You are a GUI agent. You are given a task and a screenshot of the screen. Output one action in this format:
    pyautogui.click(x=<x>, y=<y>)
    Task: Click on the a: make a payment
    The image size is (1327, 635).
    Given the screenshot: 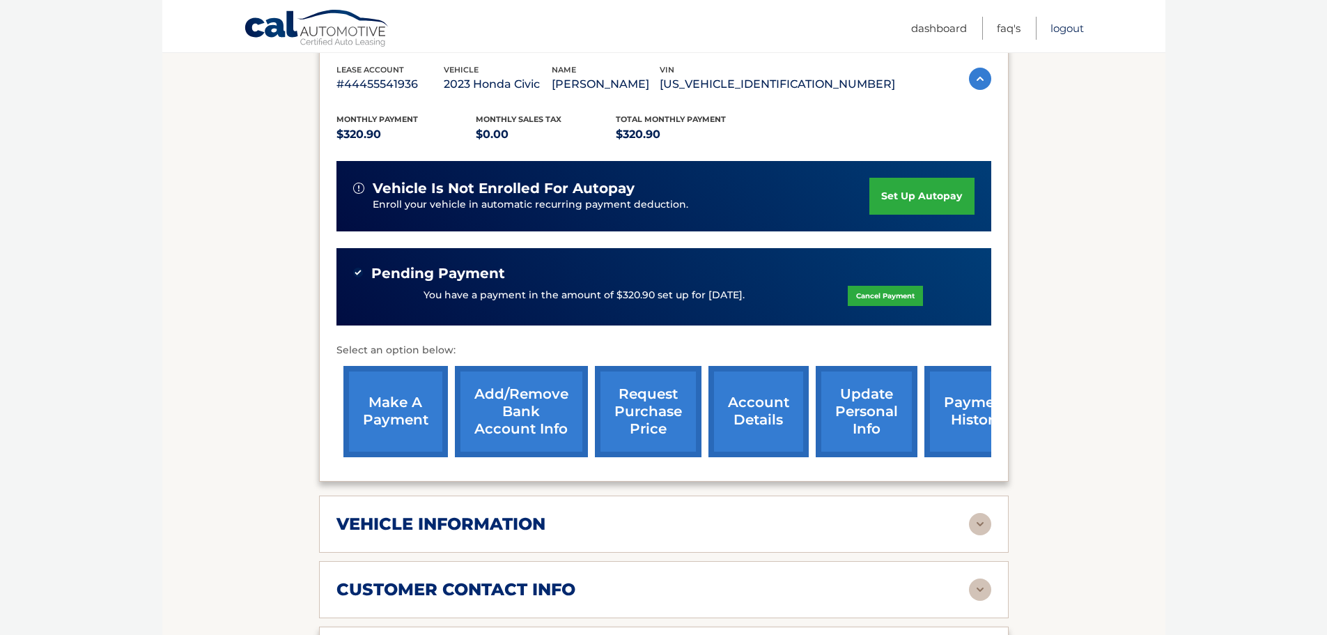 What is the action you would take?
    pyautogui.click(x=396, y=411)
    